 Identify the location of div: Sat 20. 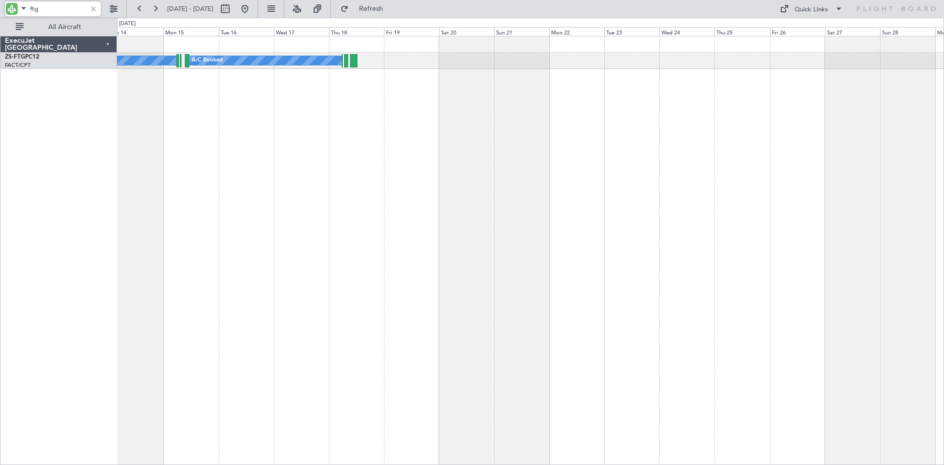
(467, 31).